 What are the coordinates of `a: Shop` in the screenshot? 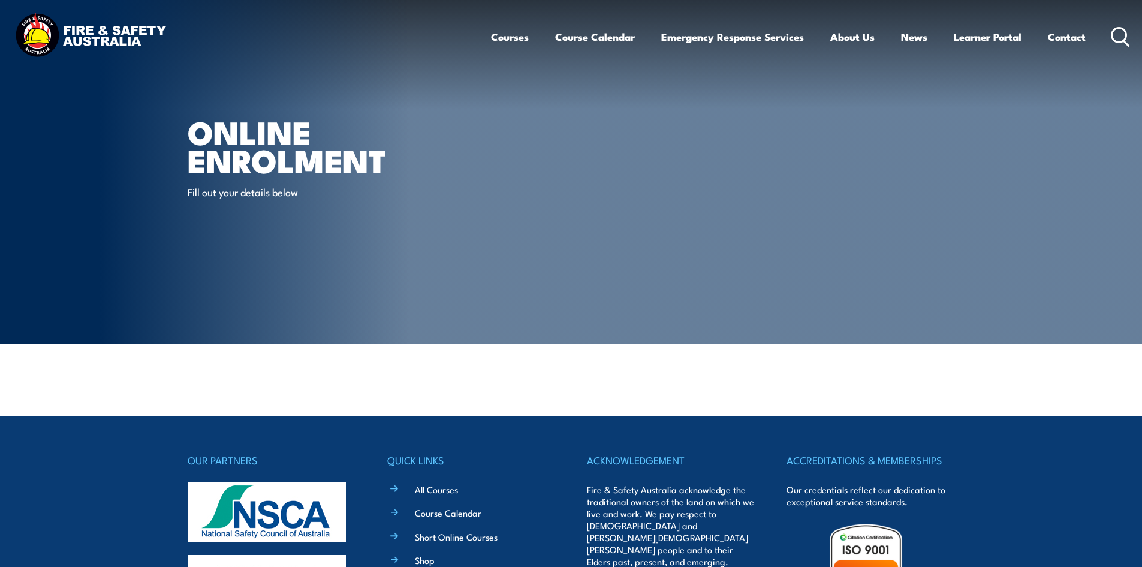 It's located at (425, 560).